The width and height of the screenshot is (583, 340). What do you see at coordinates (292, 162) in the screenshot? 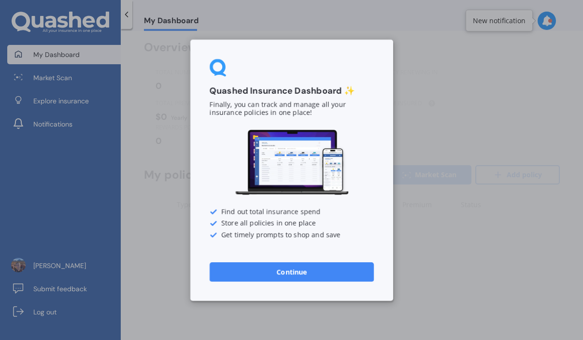
I see `img: Dashboard` at bounding box center [292, 162].